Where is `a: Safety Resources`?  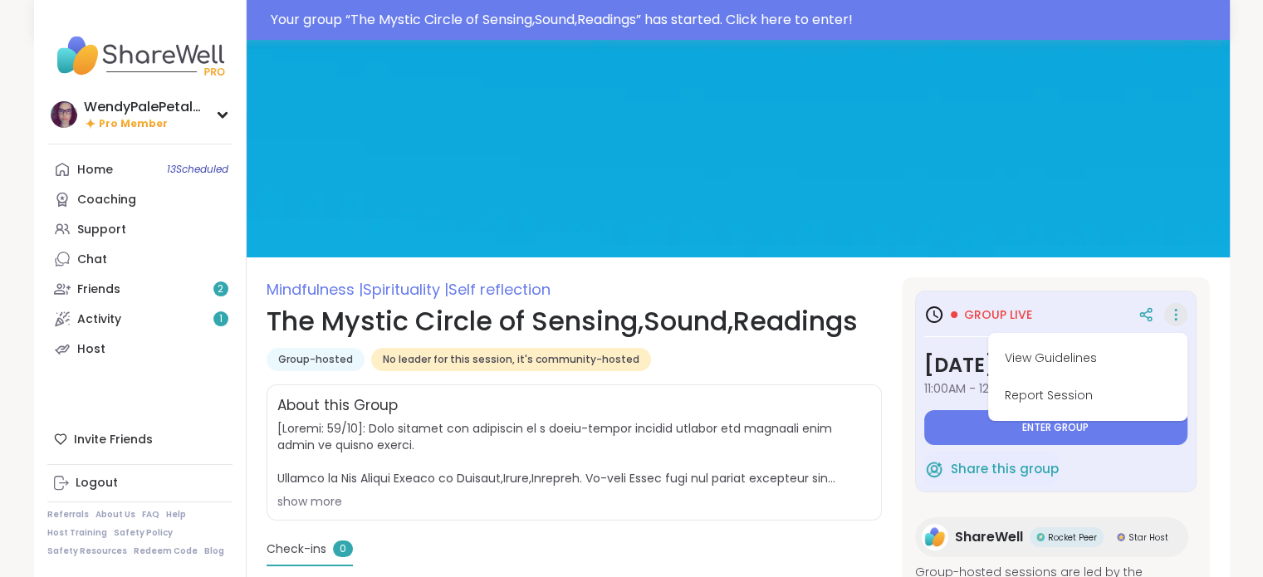 a: Safety Resources is located at coordinates (87, 551).